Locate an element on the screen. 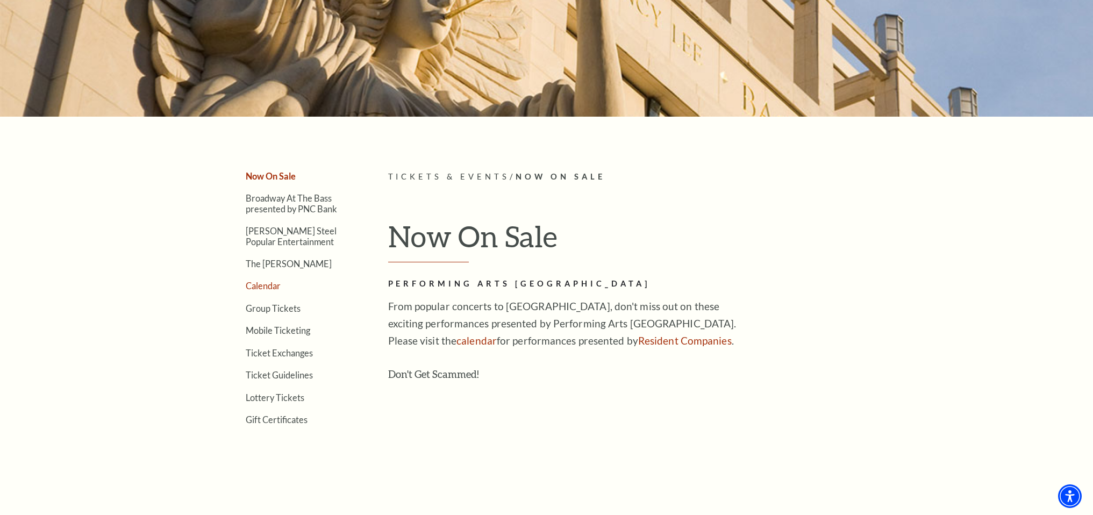  a: Mobile Ticketing is located at coordinates (278, 330).